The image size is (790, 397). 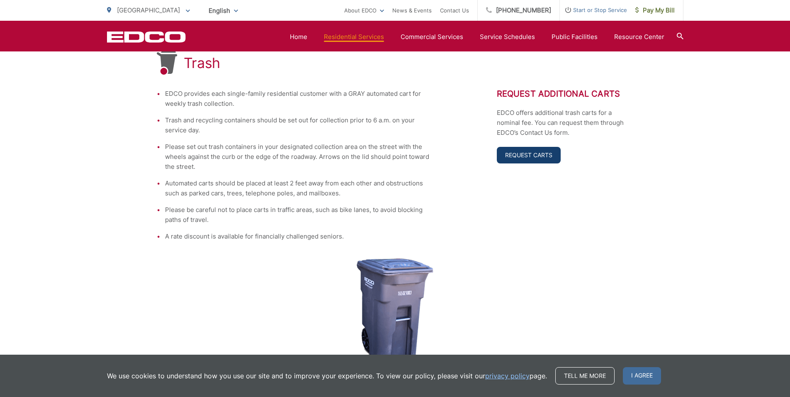 What do you see at coordinates (565, 94) in the screenshot?
I see `h2: Request Additional Carts` at bounding box center [565, 94].